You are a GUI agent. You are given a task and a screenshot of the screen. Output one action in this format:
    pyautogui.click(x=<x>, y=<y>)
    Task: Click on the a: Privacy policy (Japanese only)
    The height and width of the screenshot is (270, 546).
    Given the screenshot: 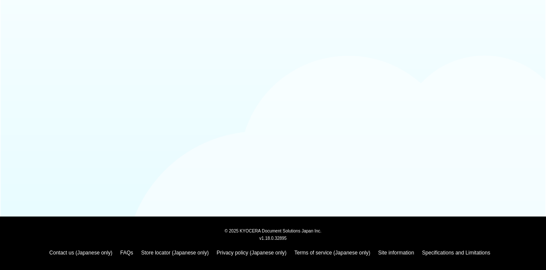 What is the action you would take?
    pyautogui.click(x=252, y=253)
    